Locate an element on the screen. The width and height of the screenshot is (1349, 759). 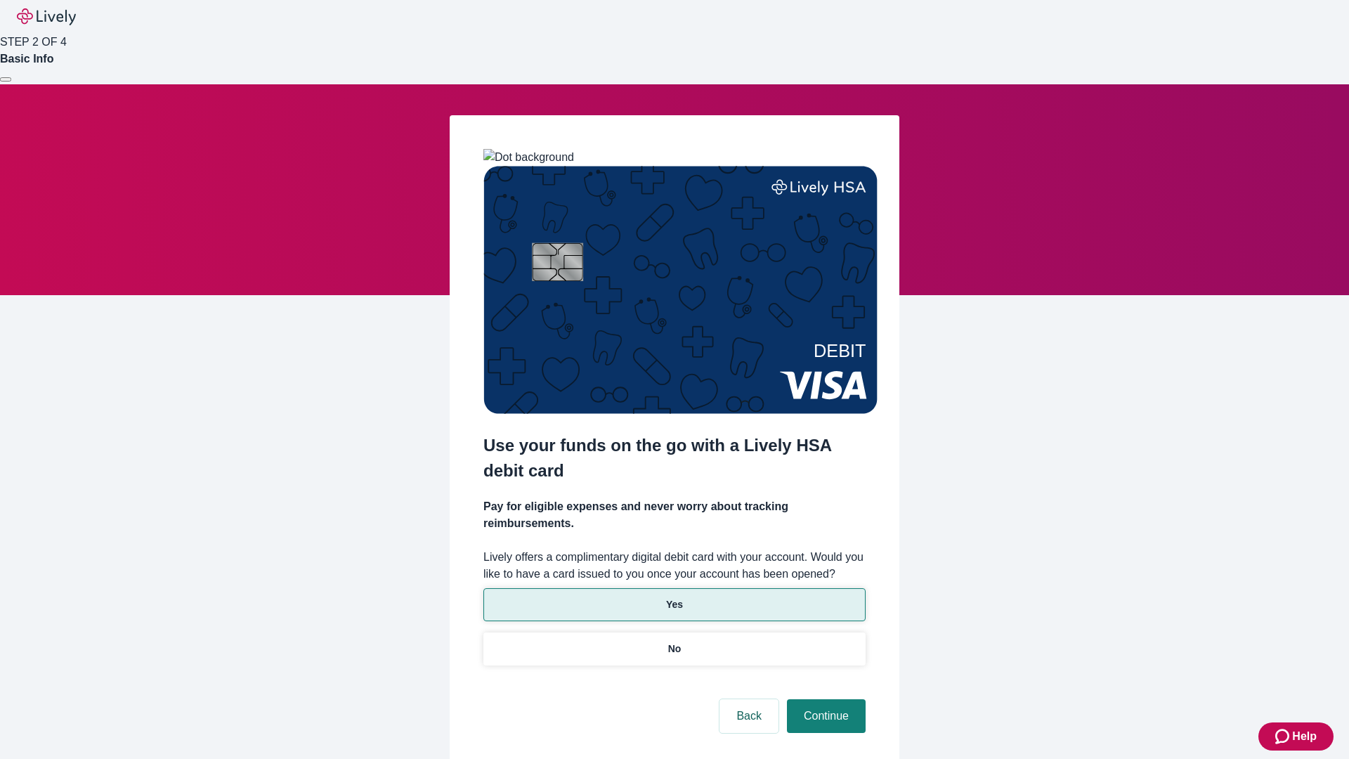
button: Yes is located at coordinates (674, 604).